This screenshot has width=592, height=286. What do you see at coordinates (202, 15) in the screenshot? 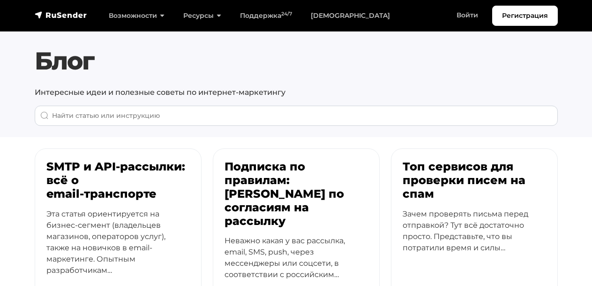
I see `a: Ресурсы` at bounding box center [202, 15].